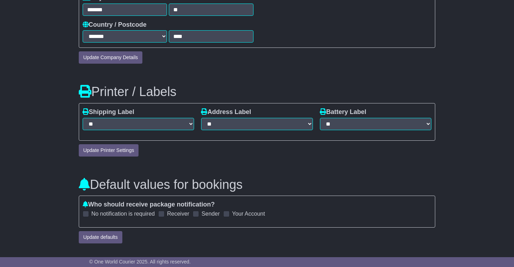 The height and width of the screenshot is (267, 514). Describe the element at coordinates (149, 205) in the screenshot. I see `label: Who should receive package notification?` at that location.